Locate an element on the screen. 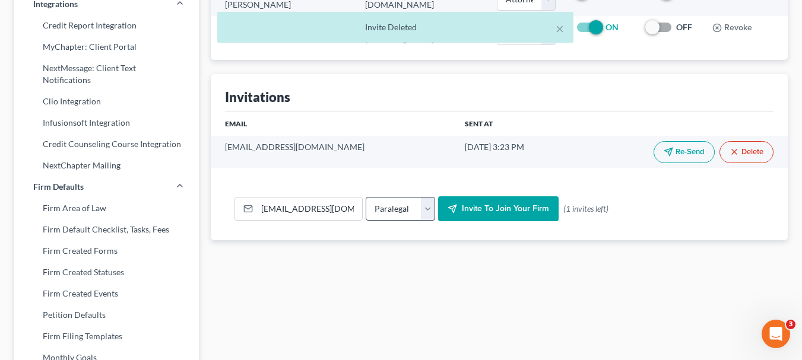 The width and height of the screenshot is (802, 360). a: Credit Counseling Course Integration is located at coordinates (106, 144).